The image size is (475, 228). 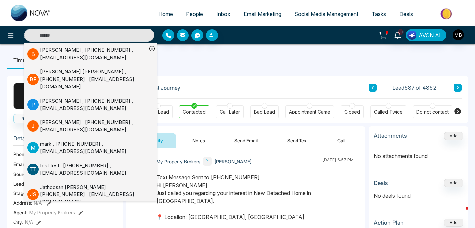 I want to click on p: B F, so click(x=33, y=79).